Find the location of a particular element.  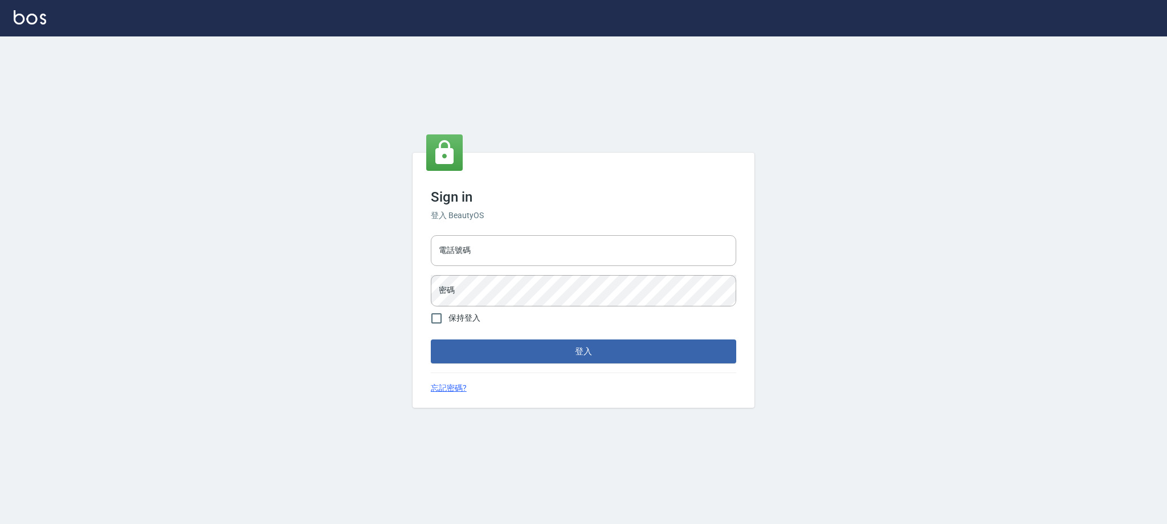

button: 登入 is located at coordinates (584, 352).